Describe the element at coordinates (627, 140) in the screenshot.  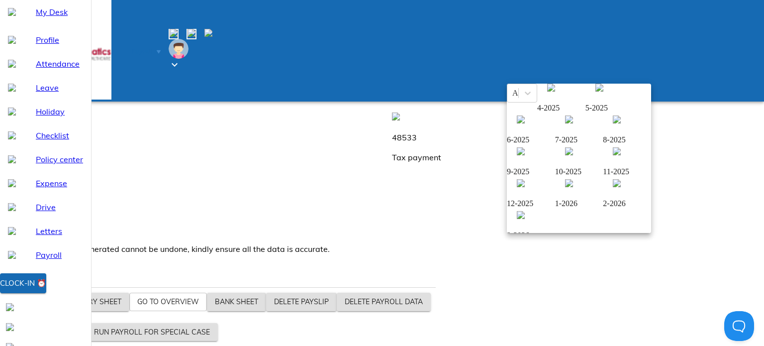
I see `div: 8-2025` at that location.